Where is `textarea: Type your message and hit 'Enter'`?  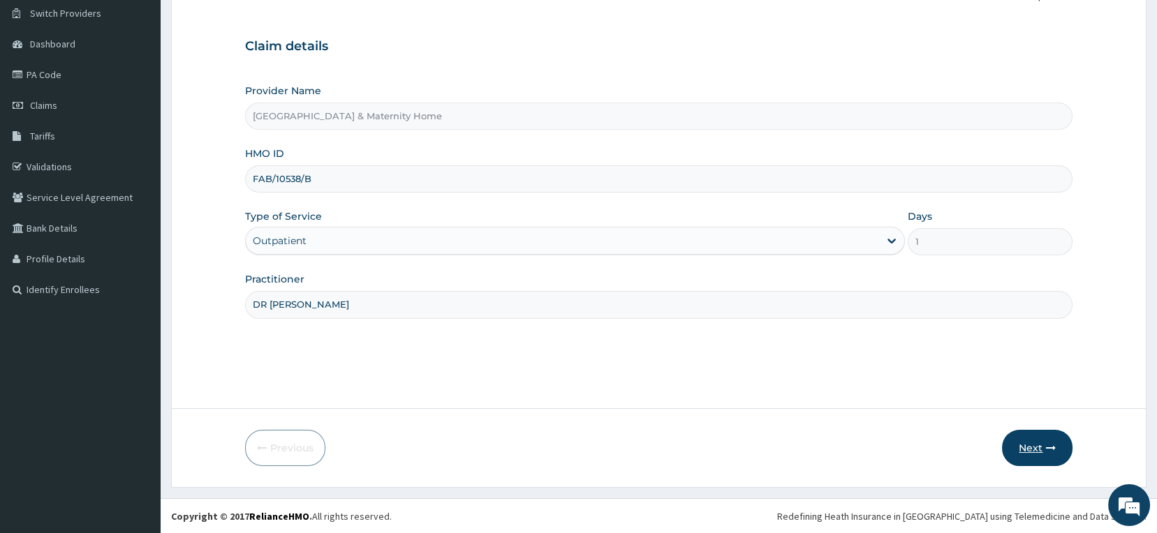 textarea: Type your message and hit 'Enter' is located at coordinates (136, 406).